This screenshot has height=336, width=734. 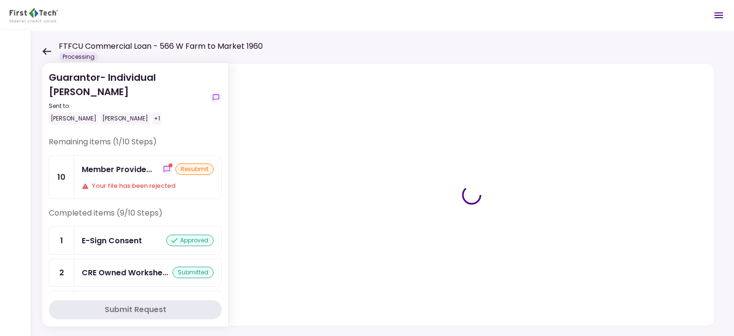 I want to click on a: 1E-Sign Consentapproved, so click(x=135, y=241).